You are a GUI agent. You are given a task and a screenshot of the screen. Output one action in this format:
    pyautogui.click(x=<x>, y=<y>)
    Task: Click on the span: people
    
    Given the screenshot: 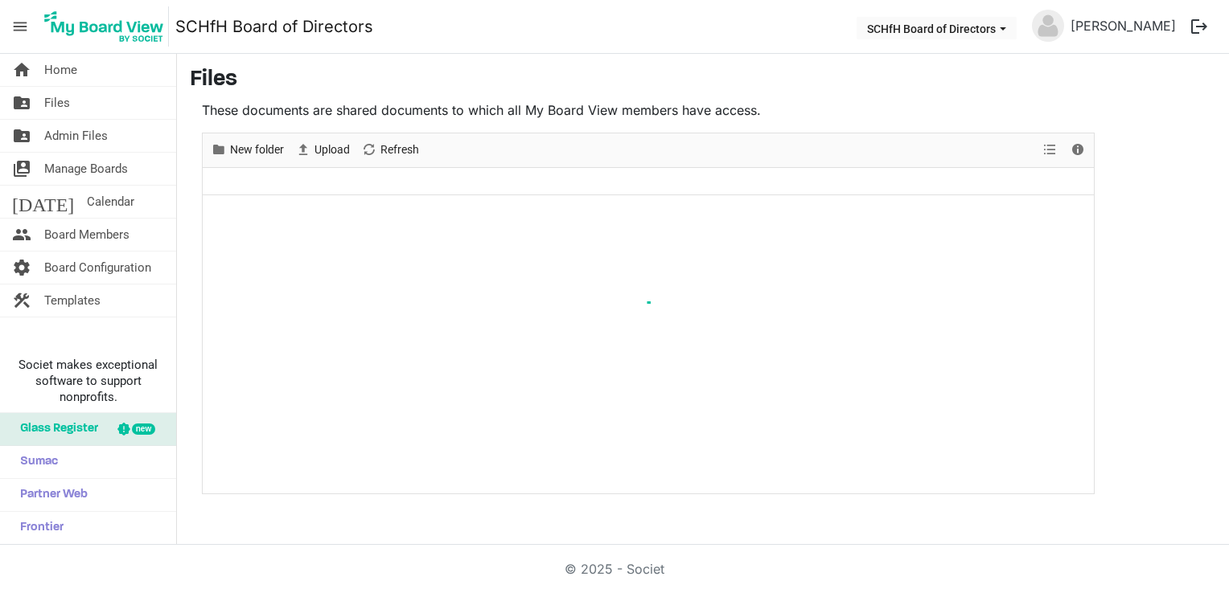 What is the action you would take?
    pyautogui.click(x=22, y=235)
    